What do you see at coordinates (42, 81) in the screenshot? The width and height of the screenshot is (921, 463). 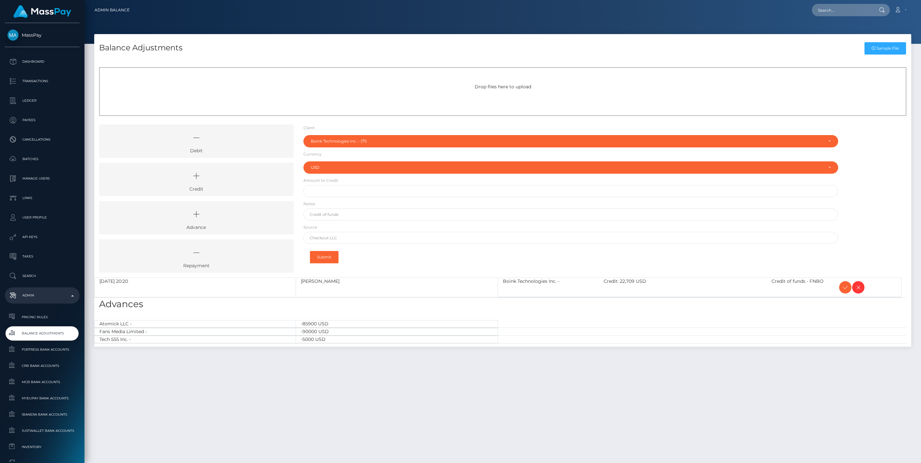 I see `a: Transactions` at bounding box center [42, 81].